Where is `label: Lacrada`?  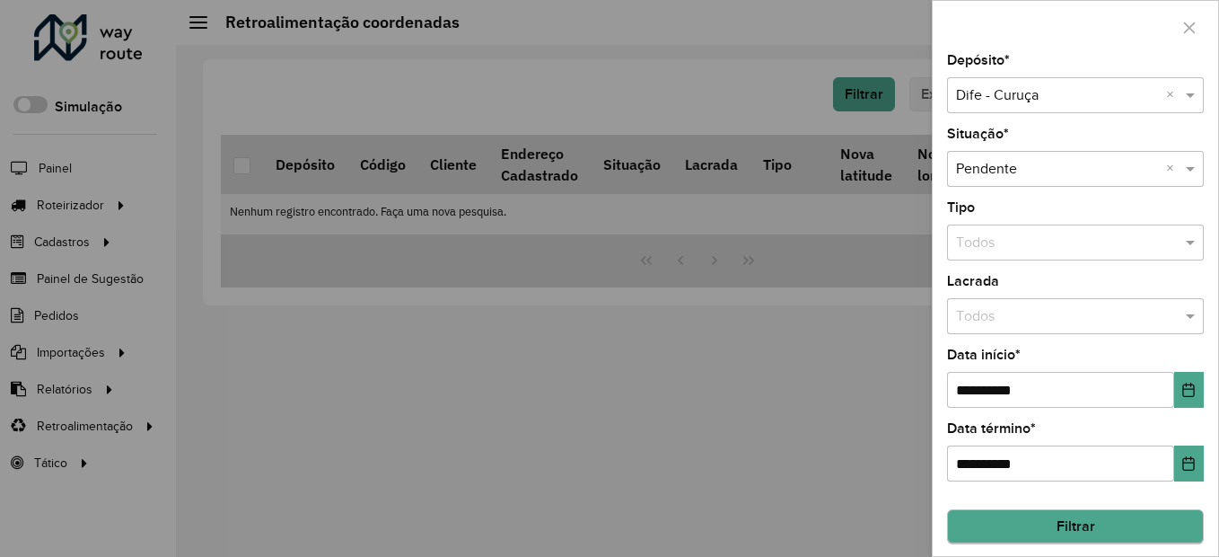 label: Lacrada is located at coordinates (973, 281).